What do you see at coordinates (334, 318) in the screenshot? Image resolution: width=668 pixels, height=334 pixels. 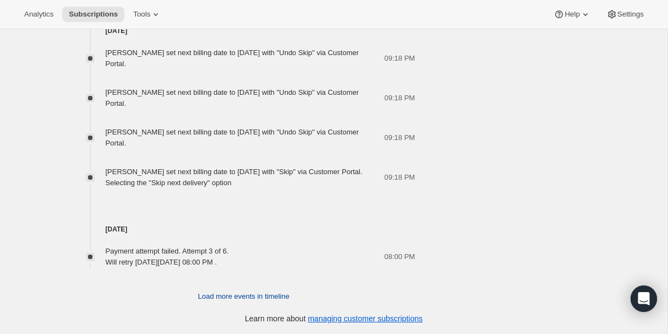 I see `p: Learn more about` at bounding box center [334, 318].